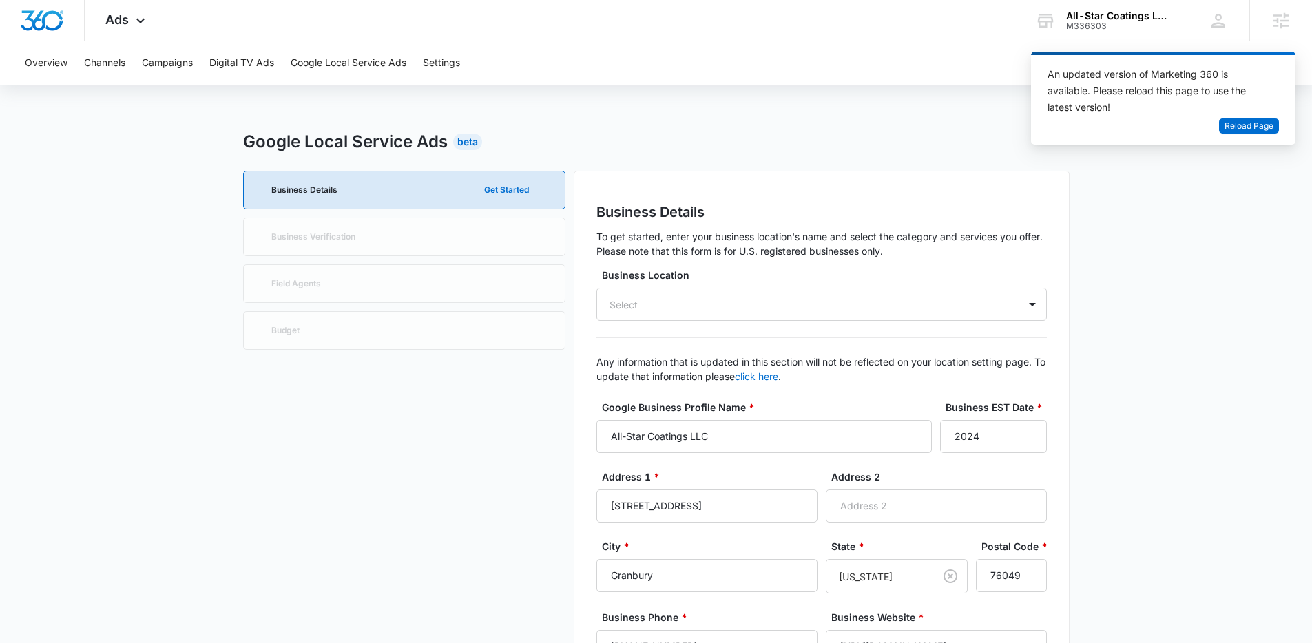 This screenshot has height=643, width=1312. Describe the element at coordinates (345, 142) in the screenshot. I see `h2: Google Local Service Ads` at that location.